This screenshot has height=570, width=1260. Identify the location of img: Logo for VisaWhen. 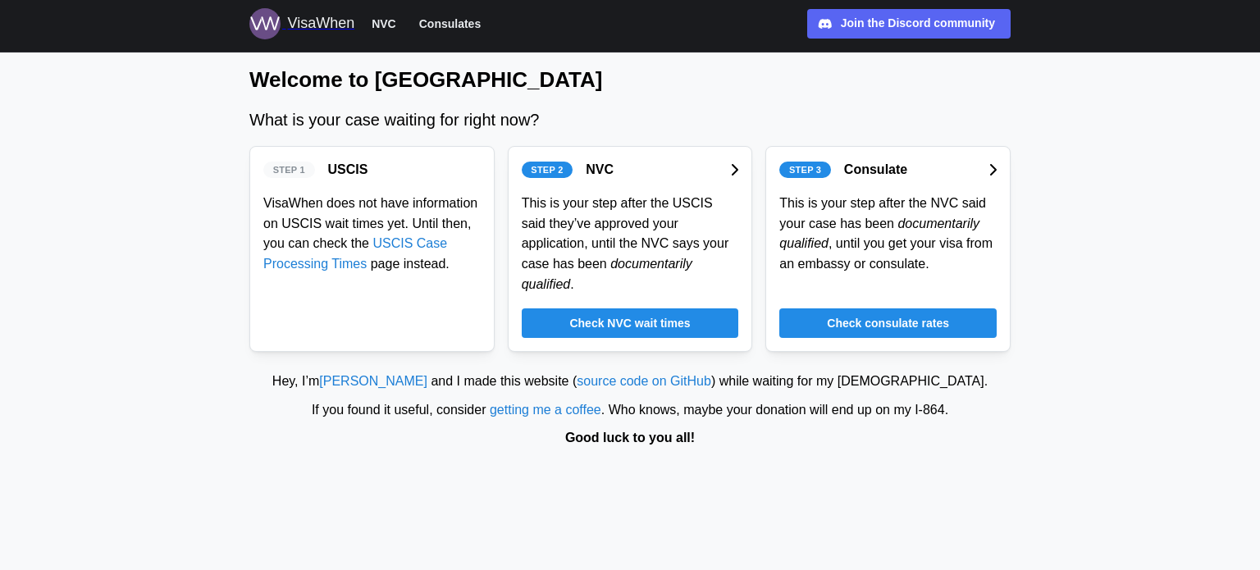
(265, 24).